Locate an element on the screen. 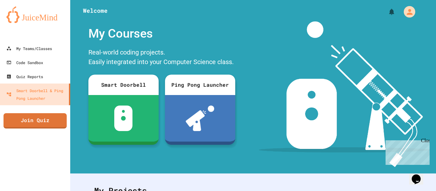 The image size is (436, 191). div: My Account is located at coordinates (407, 12).